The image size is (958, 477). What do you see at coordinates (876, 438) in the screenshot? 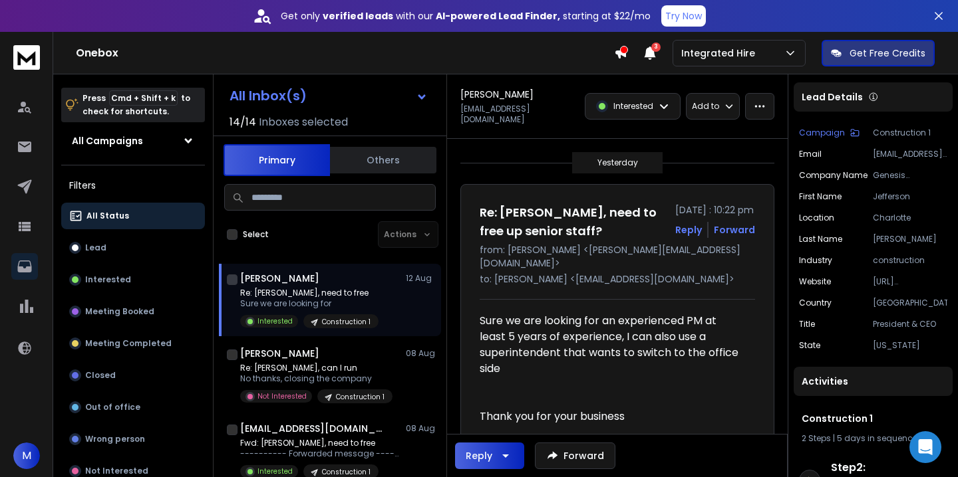
I see `span: 5 days in sequence` at bounding box center [876, 438].